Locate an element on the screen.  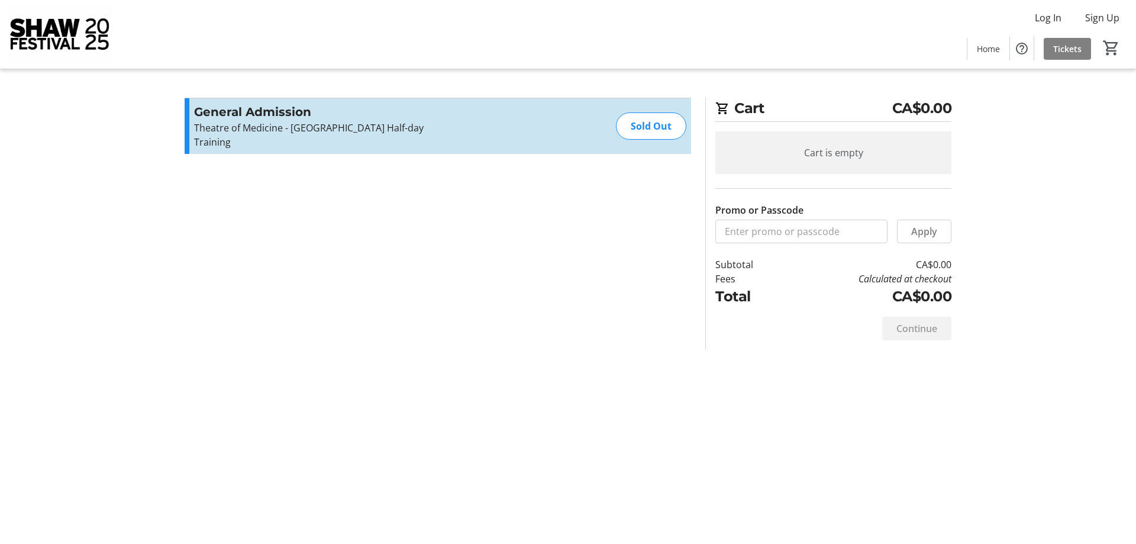
input: Enter promo or passcode is located at coordinates (801, 231).